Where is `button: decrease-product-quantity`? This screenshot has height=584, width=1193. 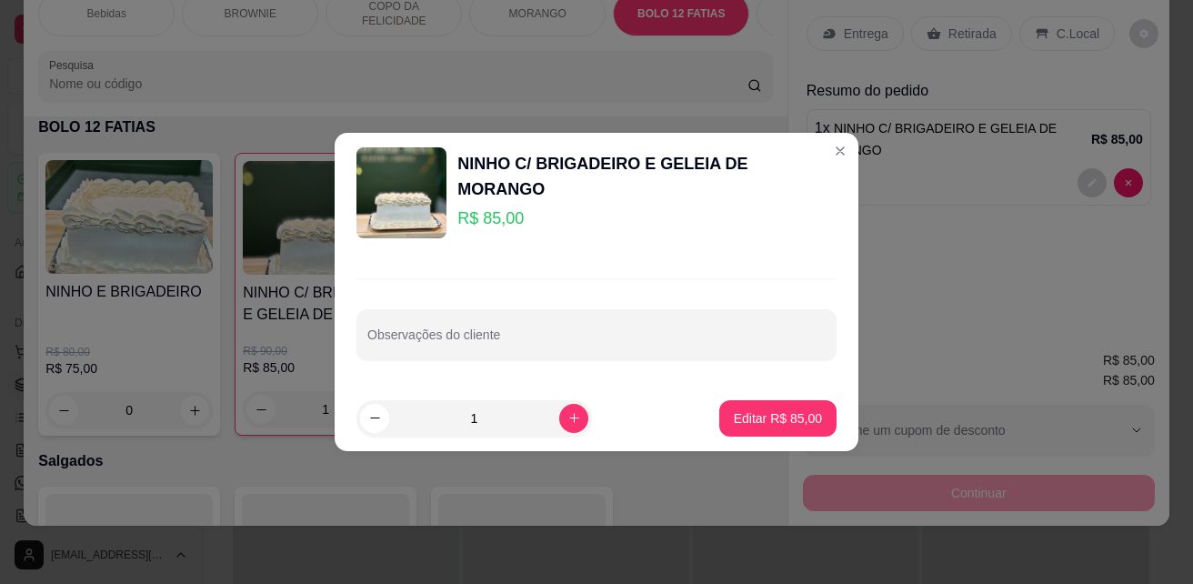 button: decrease-product-quantity is located at coordinates (375, 418).